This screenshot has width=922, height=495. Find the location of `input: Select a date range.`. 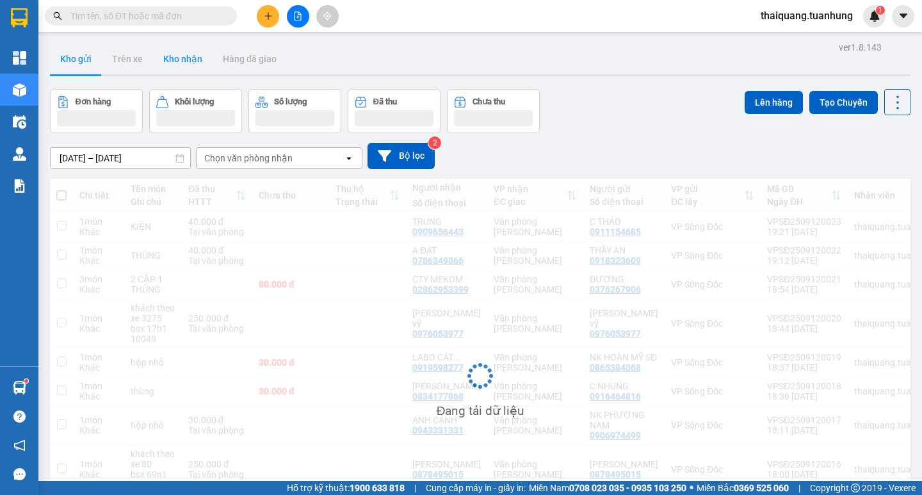

input: Select a date range. is located at coordinates (120, 158).